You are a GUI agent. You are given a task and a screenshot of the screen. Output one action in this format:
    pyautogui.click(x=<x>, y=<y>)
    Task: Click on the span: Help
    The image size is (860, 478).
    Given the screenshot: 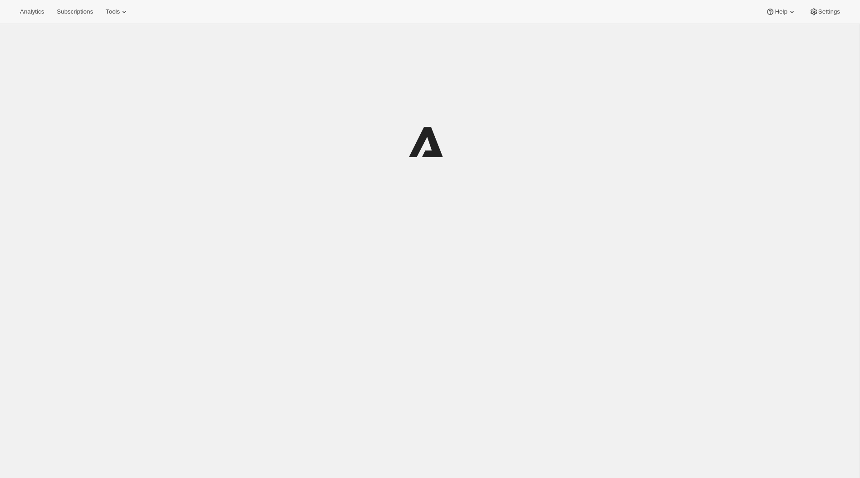 What is the action you would take?
    pyautogui.click(x=781, y=12)
    